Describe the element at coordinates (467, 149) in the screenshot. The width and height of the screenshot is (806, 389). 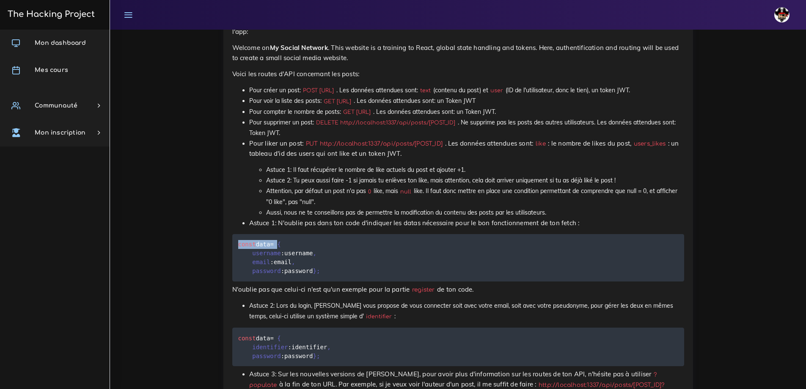
I see `p: Pour liker un post: . Les données attendues sont: : le nombre de likes du post, : un tableau d'id...` at that location.